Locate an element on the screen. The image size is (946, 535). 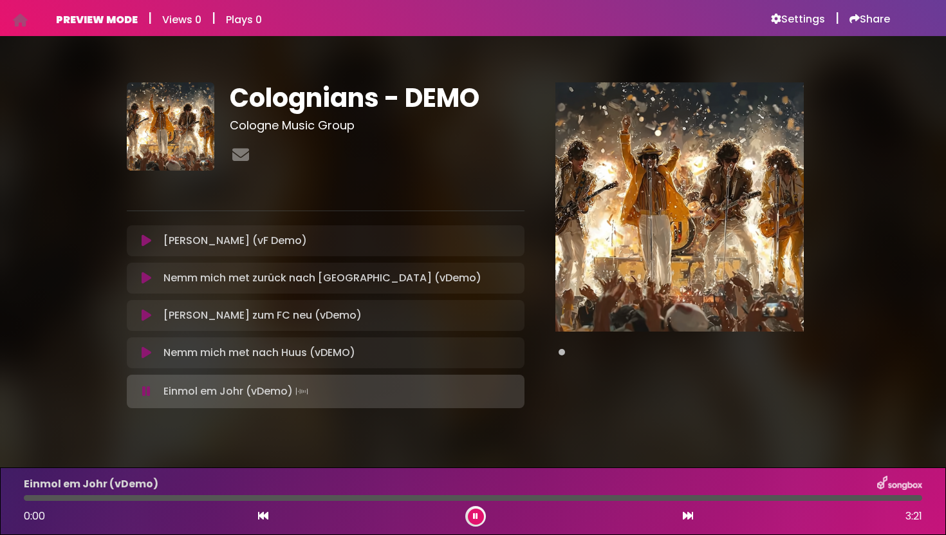
img: Main Media is located at coordinates (679, 207).